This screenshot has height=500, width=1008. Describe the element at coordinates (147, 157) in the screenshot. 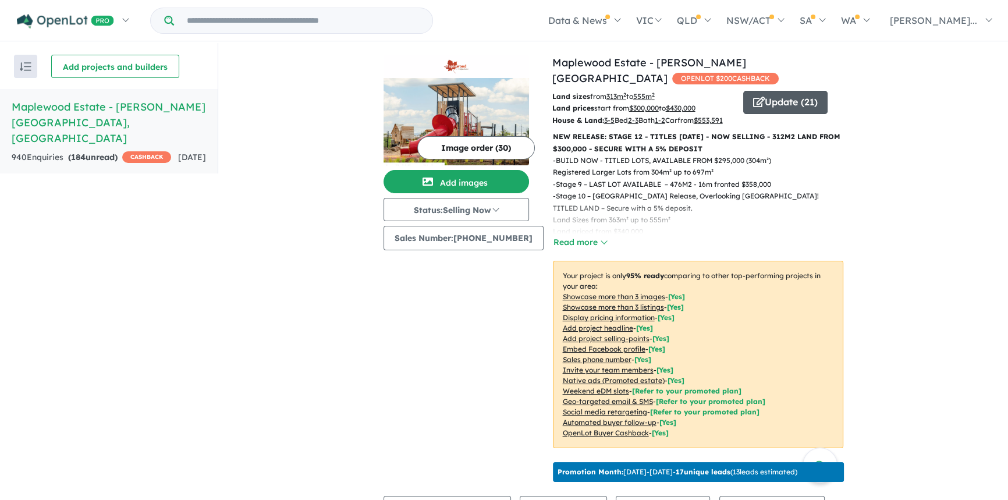

I see `span: CASHBACK` at that location.